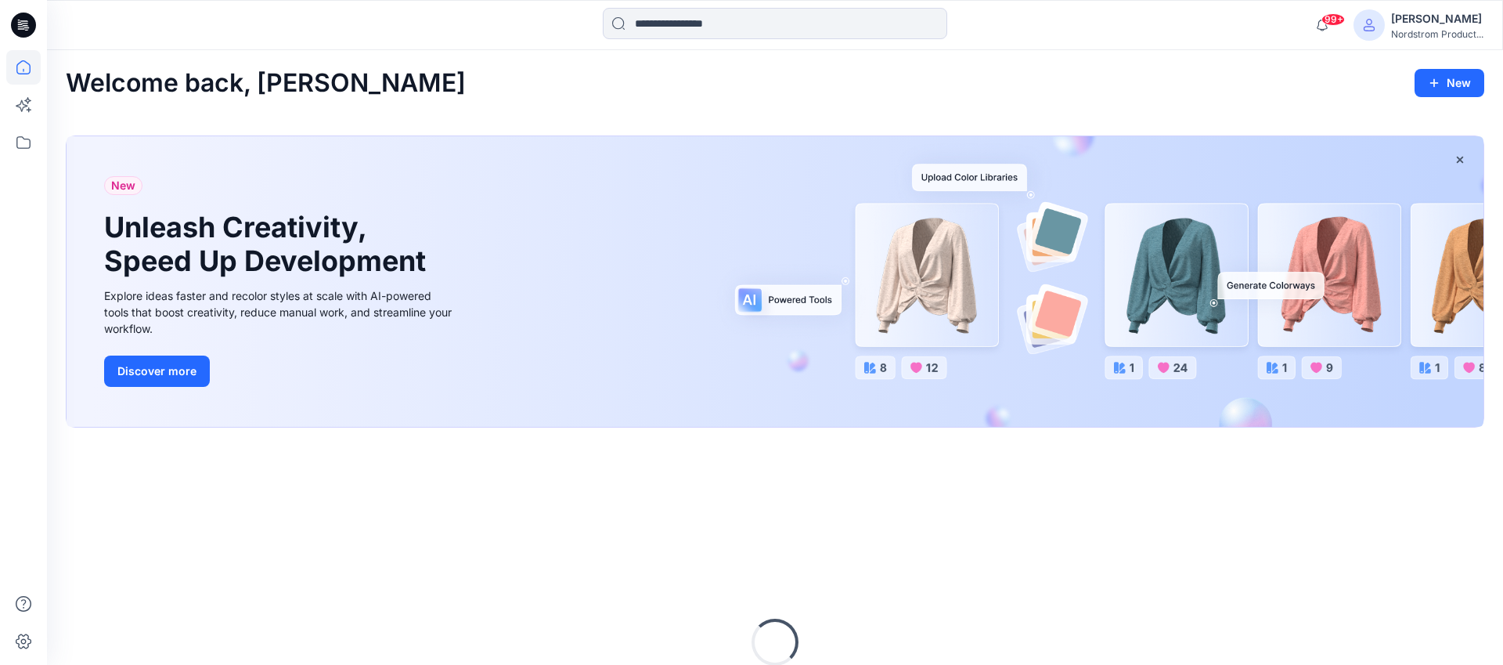 This screenshot has height=665, width=1503. I want to click on span: New, so click(123, 186).